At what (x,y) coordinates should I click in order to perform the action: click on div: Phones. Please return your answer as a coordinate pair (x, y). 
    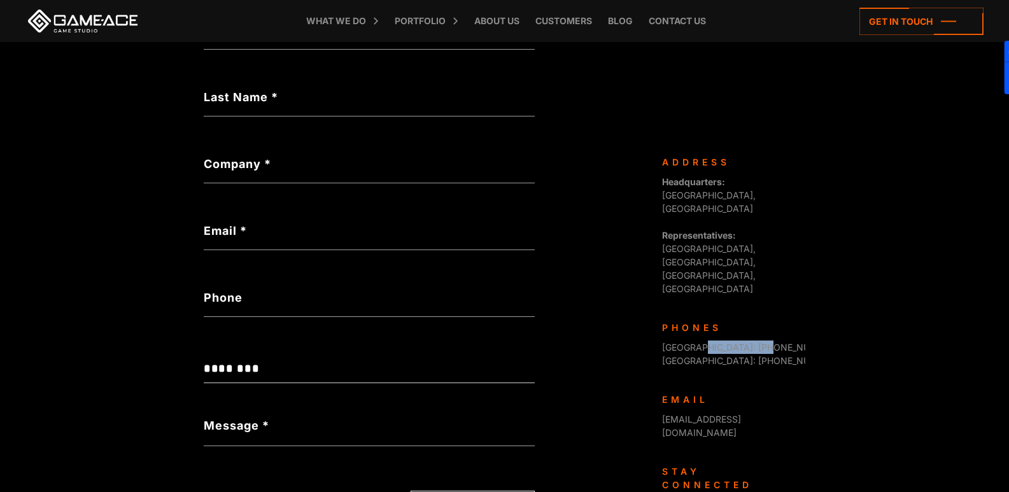
    Looking at the image, I should click on (729, 327).